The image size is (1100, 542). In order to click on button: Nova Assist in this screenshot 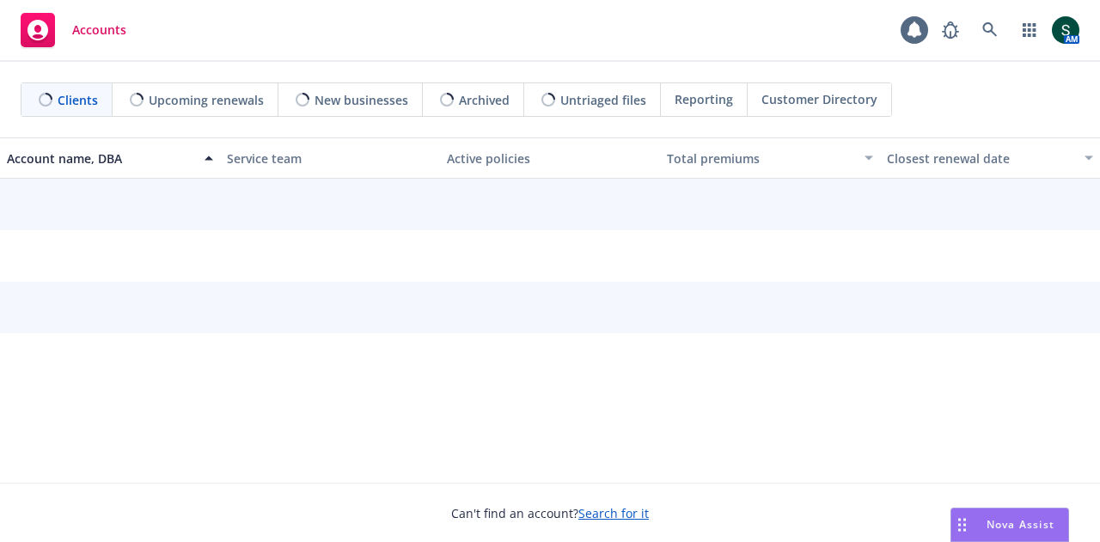, I will do `click(1010, 525)`.